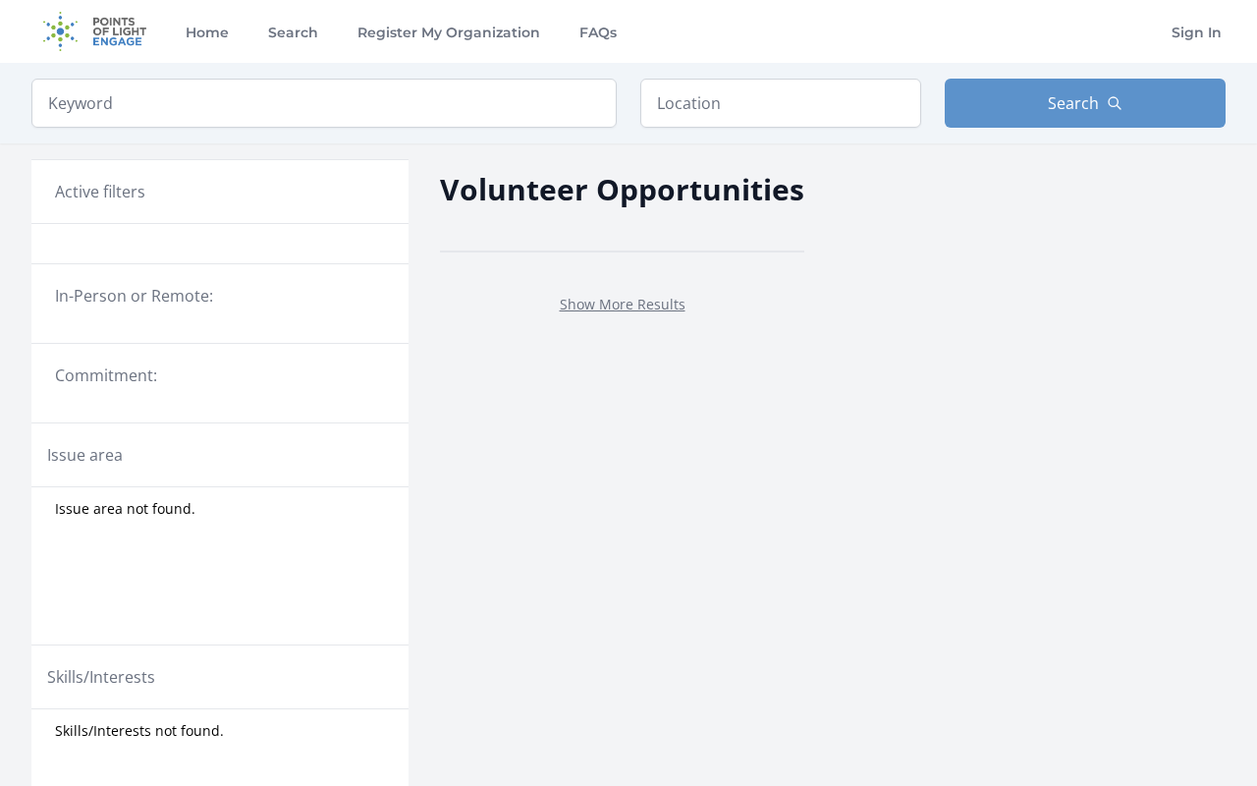 The height and width of the screenshot is (786, 1257). Describe the element at coordinates (781, 103) in the screenshot. I see `input: Location` at that location.